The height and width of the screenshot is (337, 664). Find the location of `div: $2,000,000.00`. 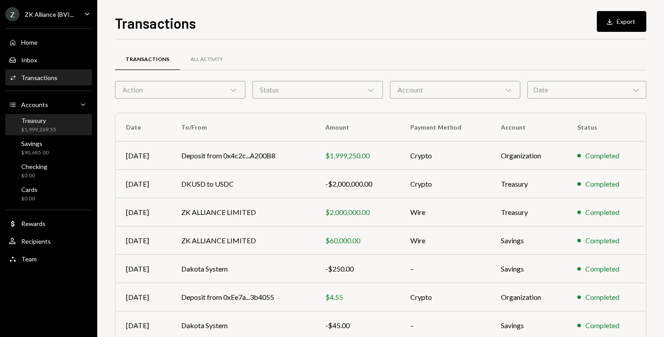

div: $2,000,000.00 is located at coordinates (357, 212).